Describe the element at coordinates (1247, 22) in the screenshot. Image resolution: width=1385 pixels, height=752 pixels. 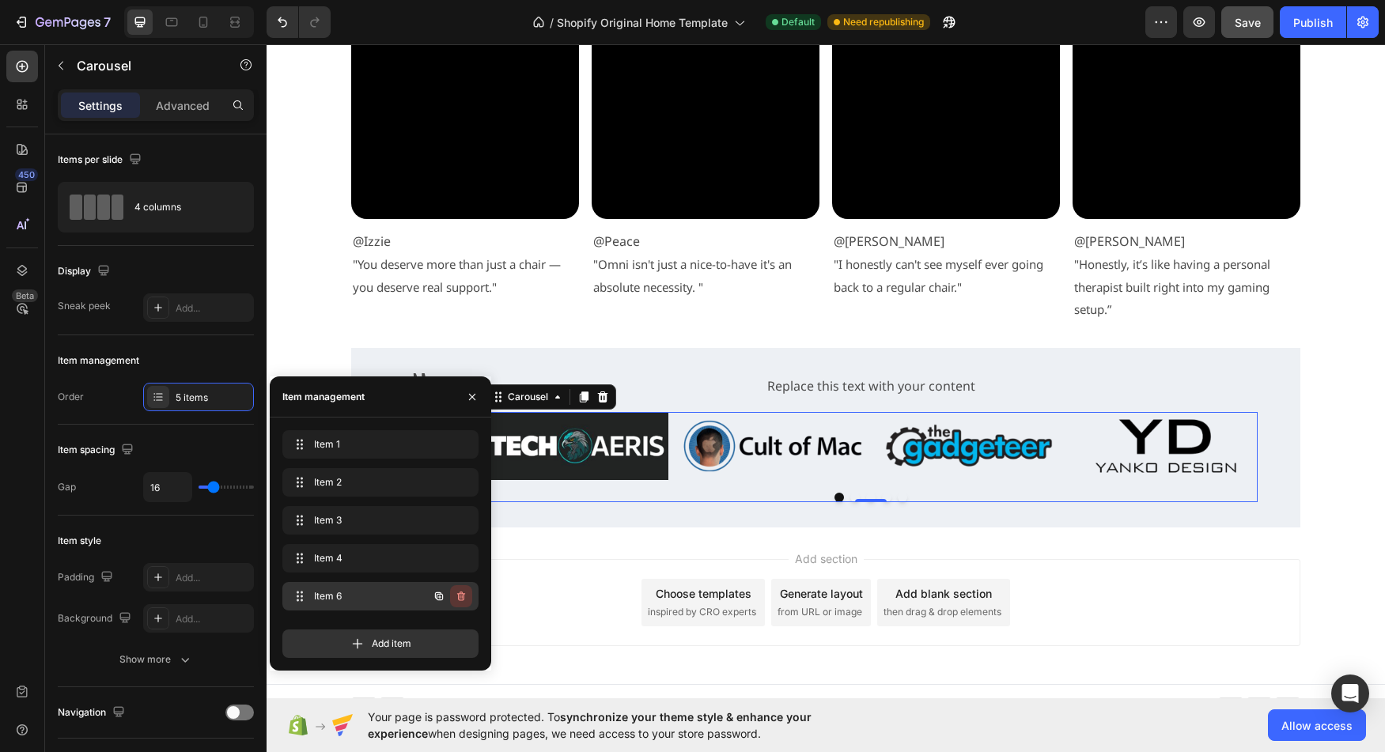
I see `button: Save` at that location.